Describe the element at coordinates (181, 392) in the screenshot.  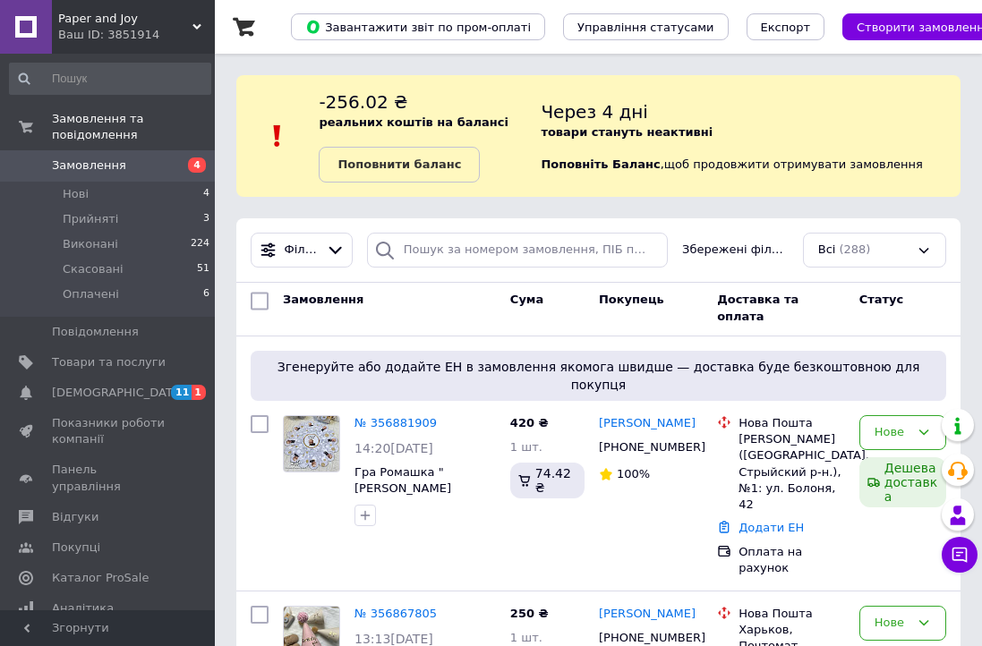
I see `span: 11` at that location.